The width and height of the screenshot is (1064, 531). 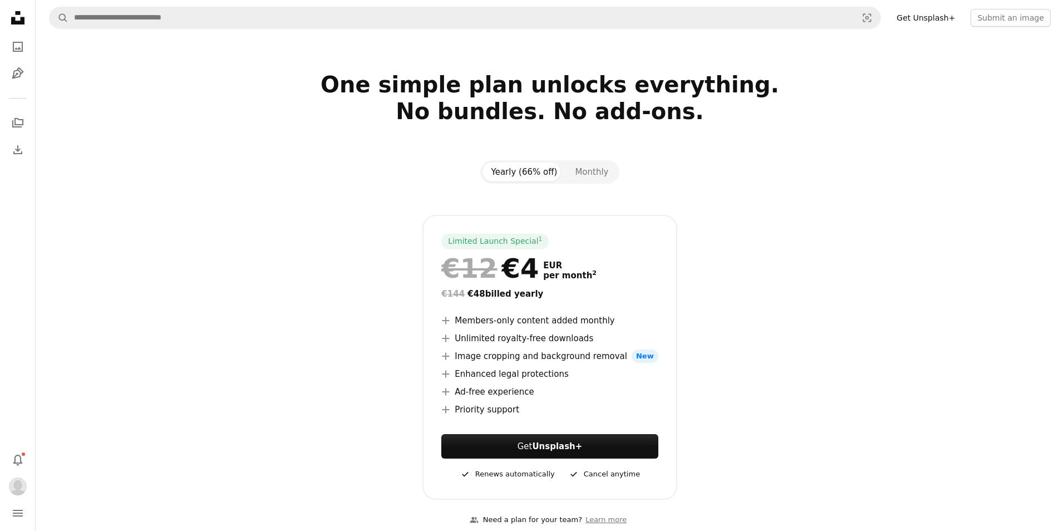 I want to click on button: Monthly, so click(x=591, y=172).